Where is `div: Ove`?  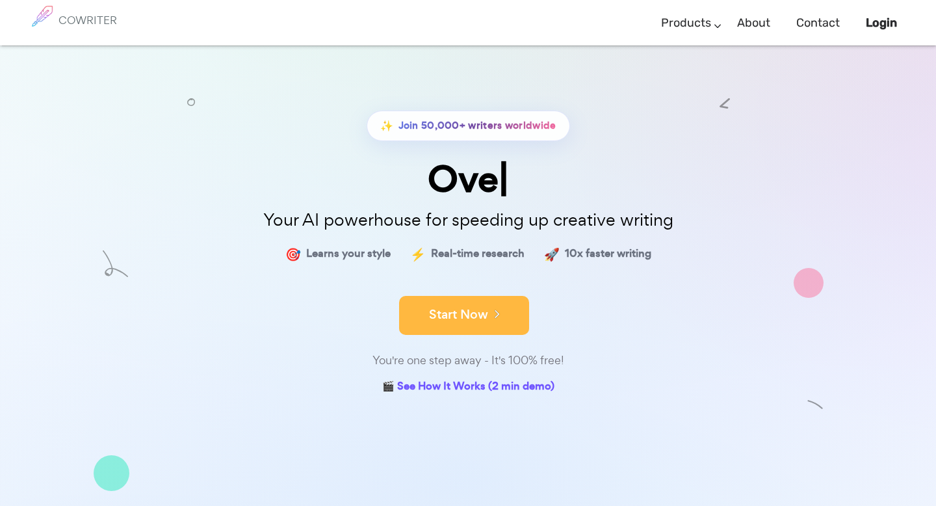
div: Ove is located at coordinates (468, 179).